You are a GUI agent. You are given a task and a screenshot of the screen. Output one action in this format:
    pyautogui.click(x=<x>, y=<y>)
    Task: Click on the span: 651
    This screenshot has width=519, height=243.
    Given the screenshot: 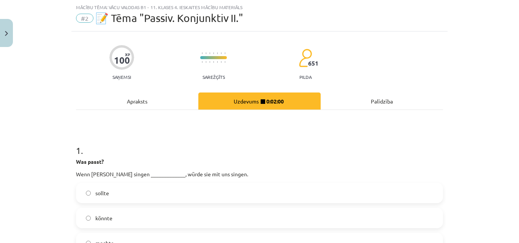 What is the action you would take?
    pyautogui.click(x=313, y=63)
    